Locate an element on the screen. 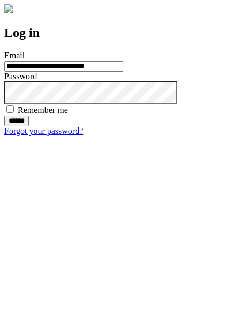 The height and width of the screenshot is (319, 241). img: logo-4e3dc11c47720685a147b03b5a06dd966a58ff35d612b21f08c02c0306f2b779.png is located at coordinates (9, 9).